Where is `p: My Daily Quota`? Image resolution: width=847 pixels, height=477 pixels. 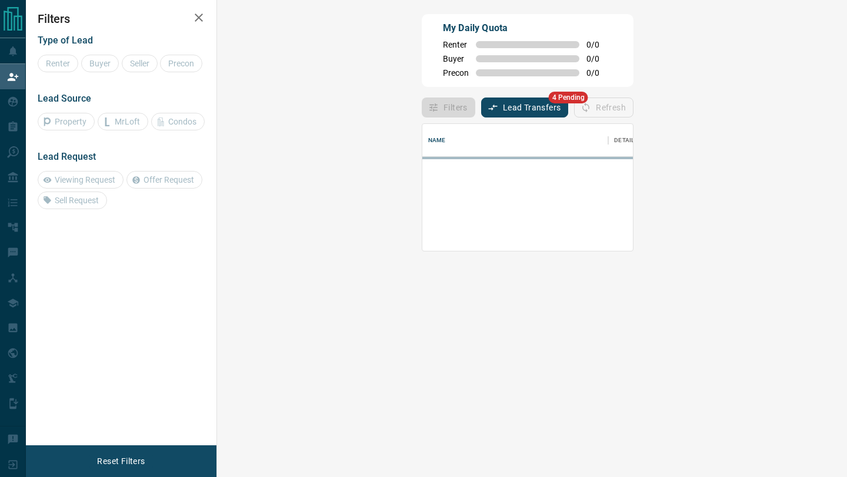
p: My Daily Quota is located at coordinates (527, 28).